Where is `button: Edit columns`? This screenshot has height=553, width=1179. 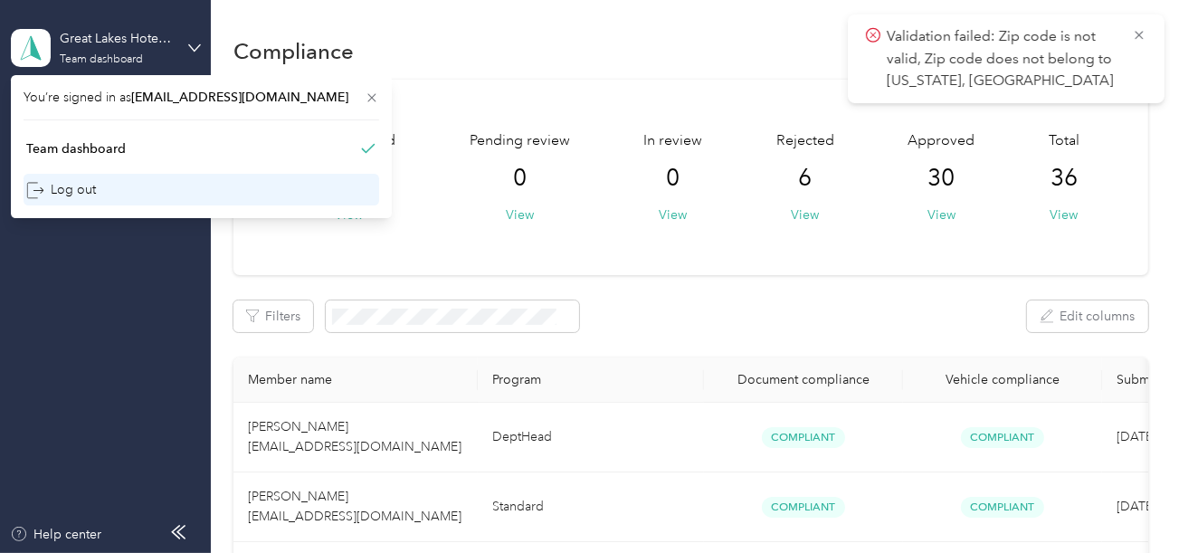
button: Edit columns is located at coordinates (1088, 316).